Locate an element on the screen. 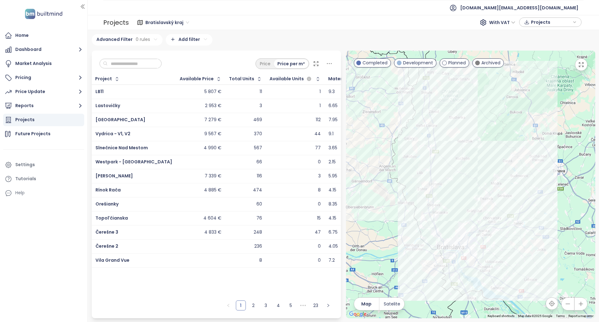 This screenshot has height=322, width=599. span: Vydrica - V1, V2 is located at coordinates (113, 134).